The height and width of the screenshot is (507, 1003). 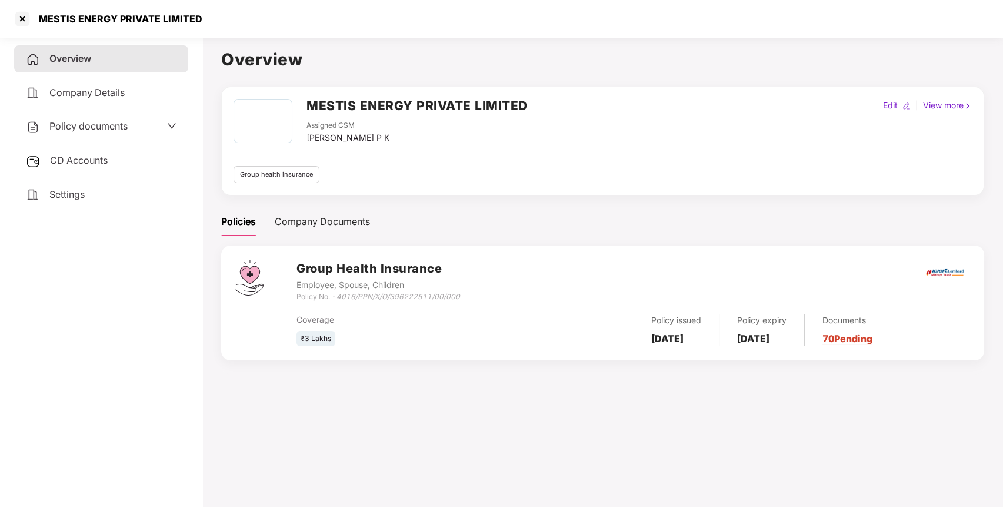 What do you see at coordinates (398, 296) in the screenshot?
I see `i: 4016/PPN/X/O/396222511/00/000` at bounding box center [398, 296].